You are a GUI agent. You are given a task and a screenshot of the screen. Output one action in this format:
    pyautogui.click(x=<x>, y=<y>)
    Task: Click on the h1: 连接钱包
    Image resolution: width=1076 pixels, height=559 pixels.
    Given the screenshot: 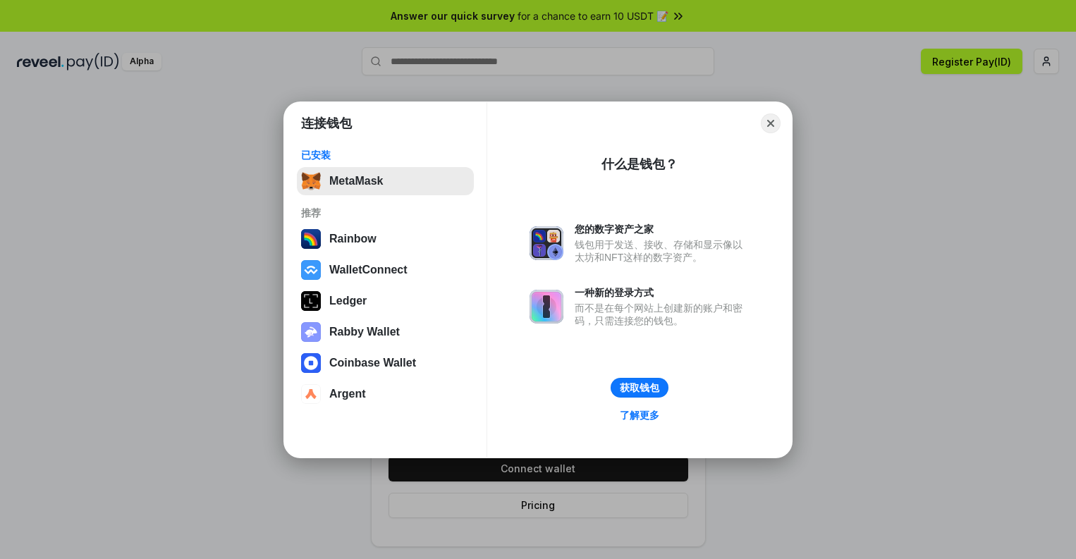 What is the action you would take?
    pyautogui.click(x=327, y=123)
    